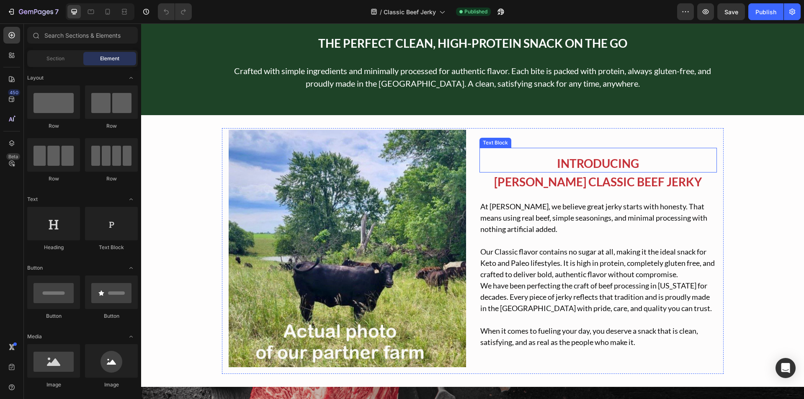 The width and height of the screenshot is (804, 399). I want to click on span: Save, so click(731, 12).